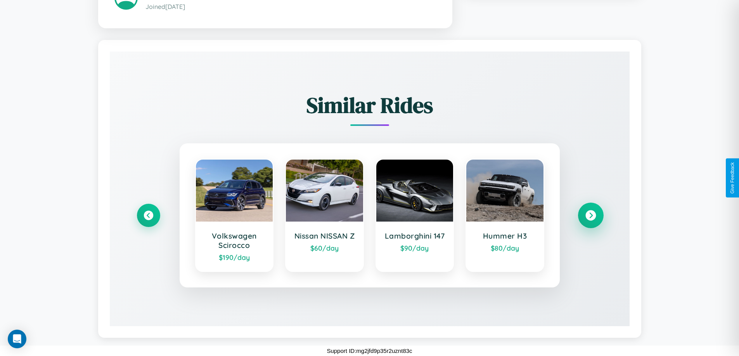 This screenshot has width=739, height=356. Describe the element at coordinates (234, 241) in the screenshot. I see `h3: Volkswagen Scirocco` at that location.